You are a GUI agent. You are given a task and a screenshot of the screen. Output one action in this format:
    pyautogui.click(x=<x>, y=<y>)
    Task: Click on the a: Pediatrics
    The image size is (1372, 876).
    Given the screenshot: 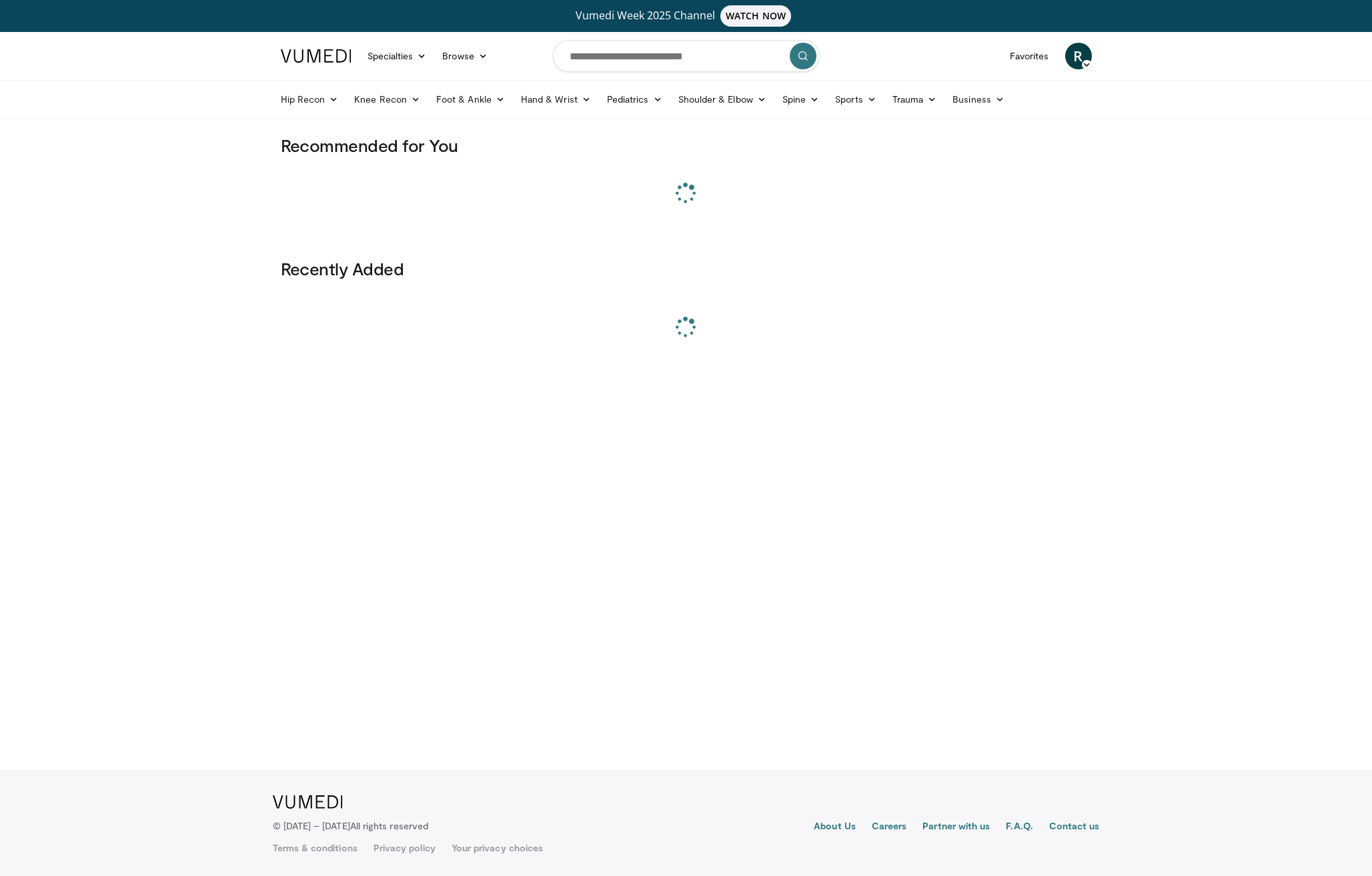 What is the action you would take?
    pyautogui.click(x=634, y=99)
    